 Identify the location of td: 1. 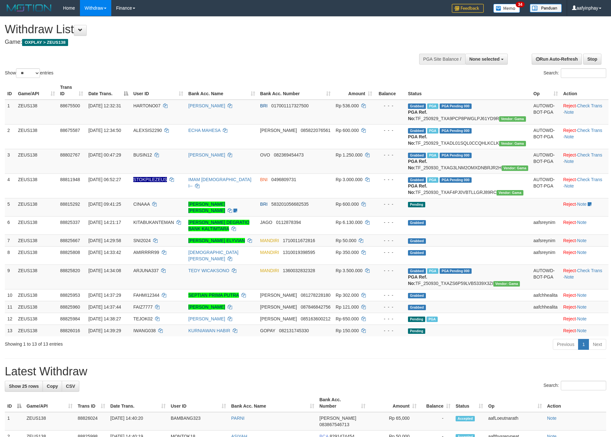
(10, 112).